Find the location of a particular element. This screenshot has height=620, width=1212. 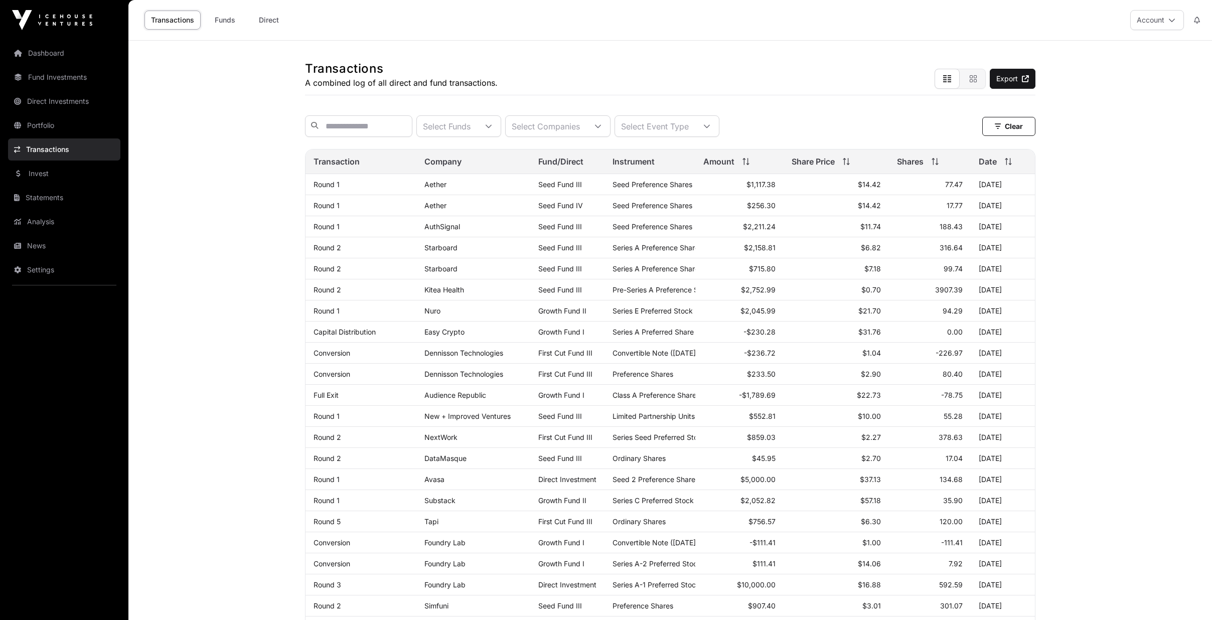

a: Audience Republic is located at coordinates (455, 395).